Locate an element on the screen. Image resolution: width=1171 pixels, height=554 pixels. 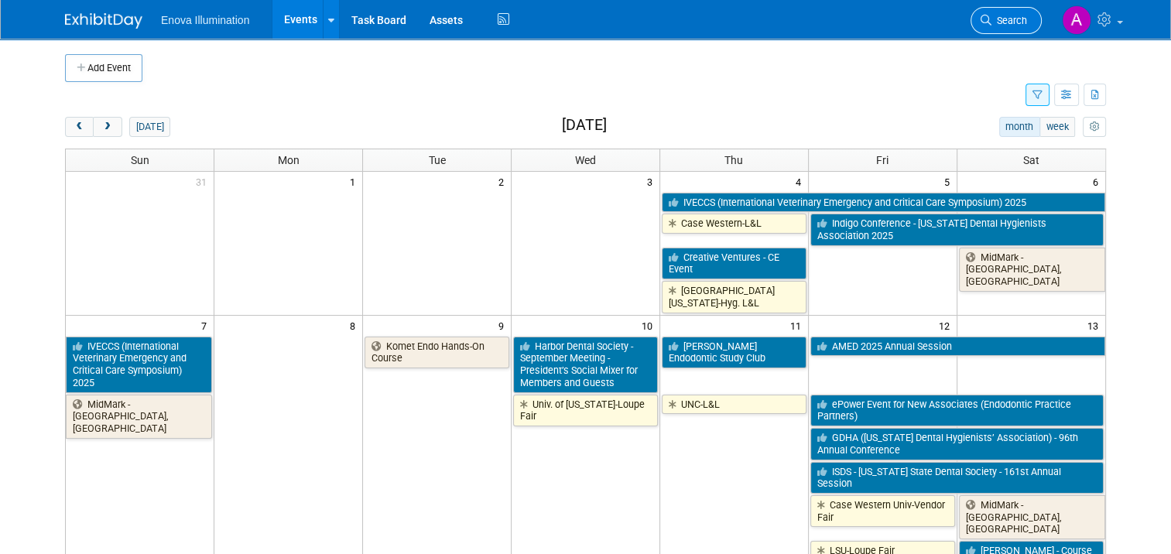
span: Tue is located at coordinates (437, 160).